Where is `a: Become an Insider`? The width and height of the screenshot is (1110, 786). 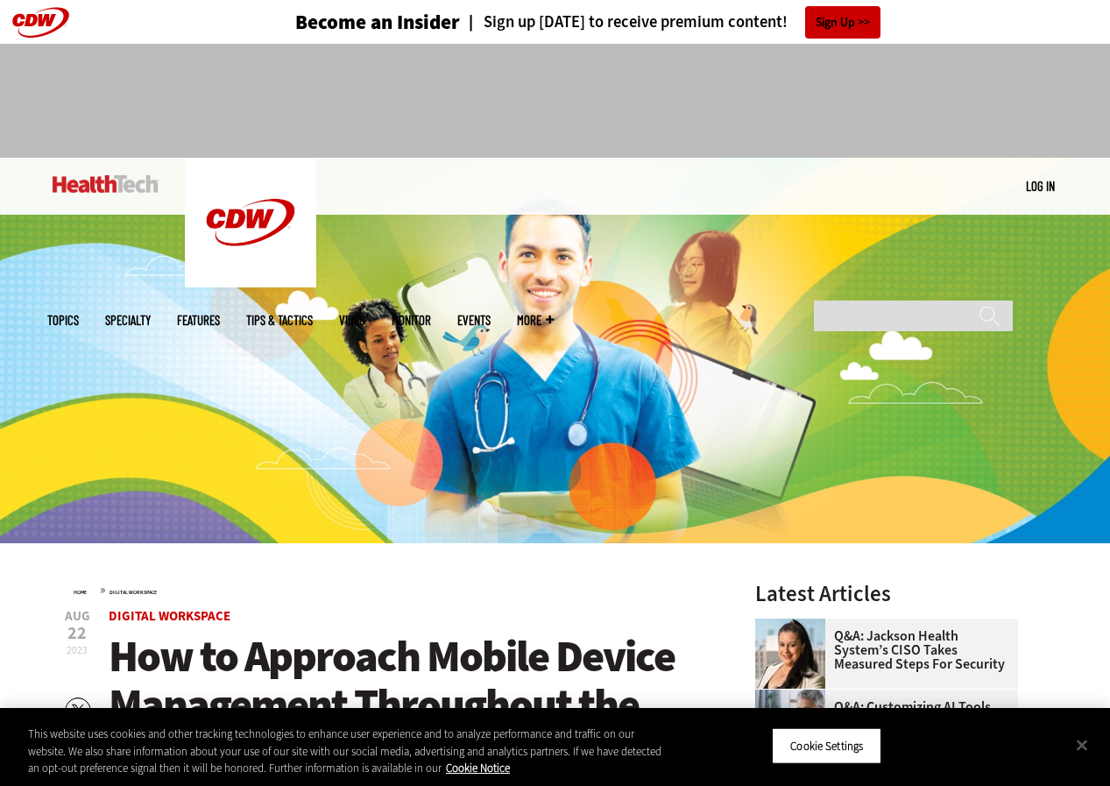 a: Become an Insider is located at coordinates (344, 22).